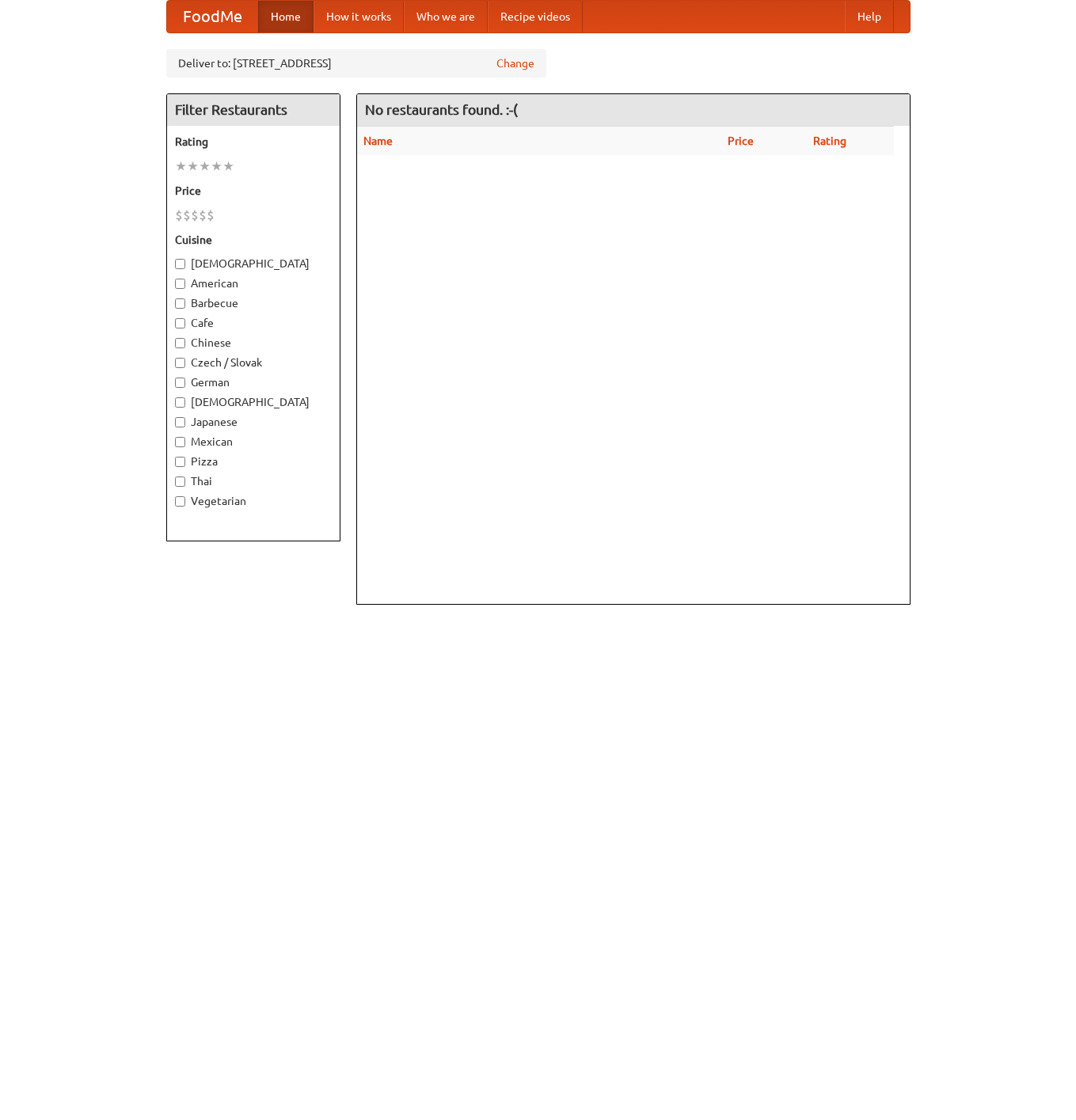 The width and height of the screenshot is (1076, 1120). I want to click on label: Japanese, so click(253, 422).